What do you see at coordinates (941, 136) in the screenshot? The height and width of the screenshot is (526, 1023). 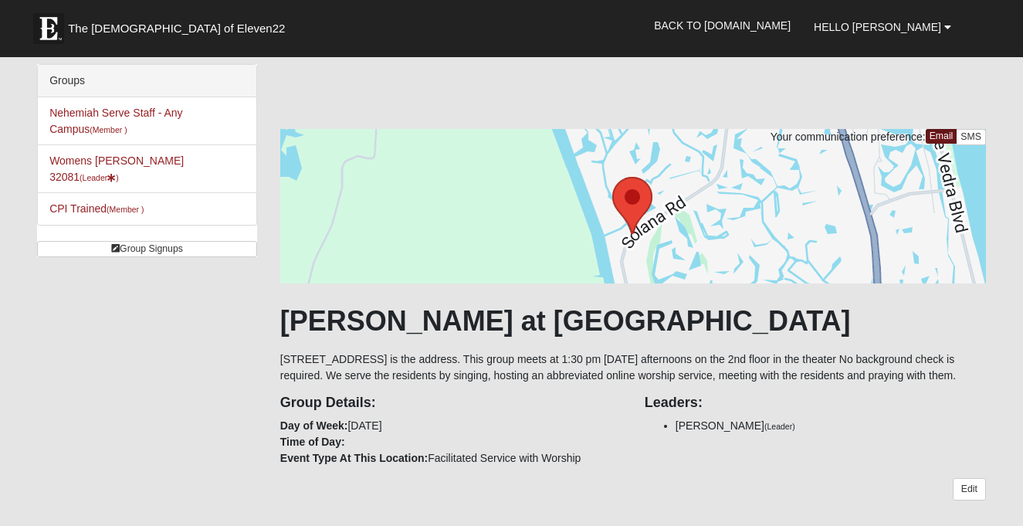 I see `a: Email` at bounding box center [941, 136].